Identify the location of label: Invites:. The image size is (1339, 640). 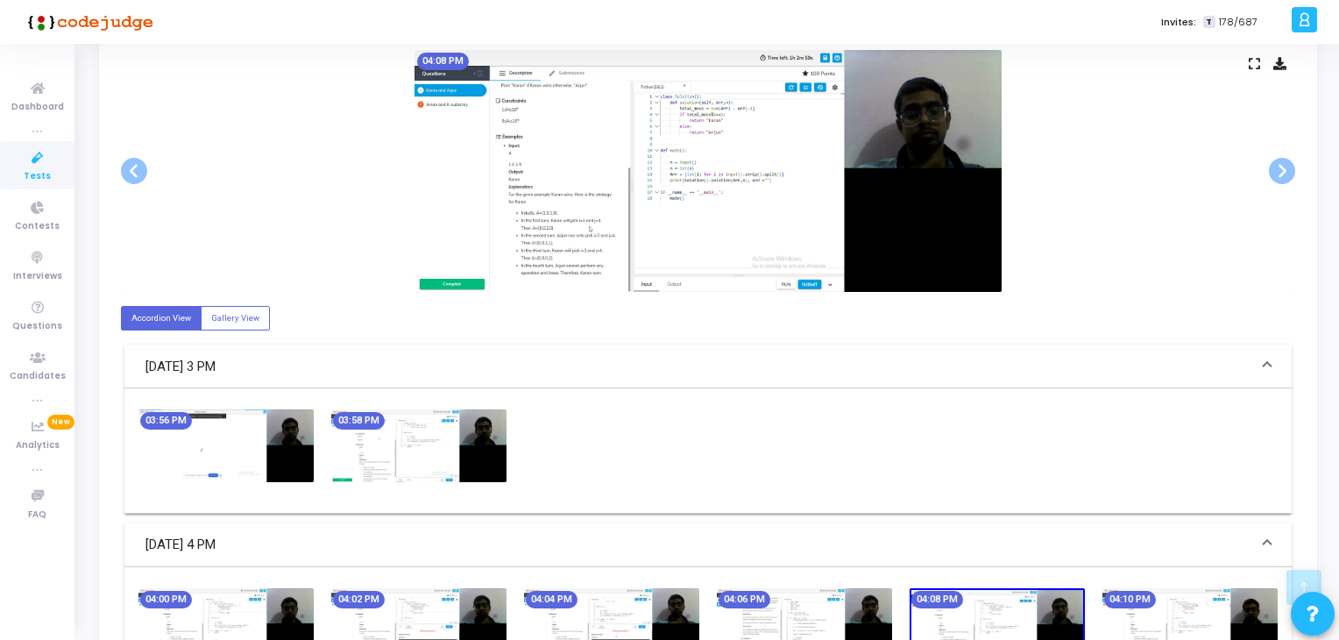
(1179, 22).